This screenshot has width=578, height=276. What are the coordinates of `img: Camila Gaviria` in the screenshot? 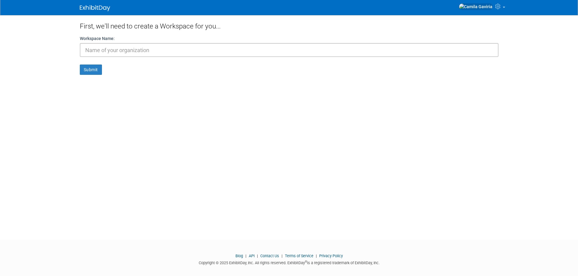 It's located at (476, 7).